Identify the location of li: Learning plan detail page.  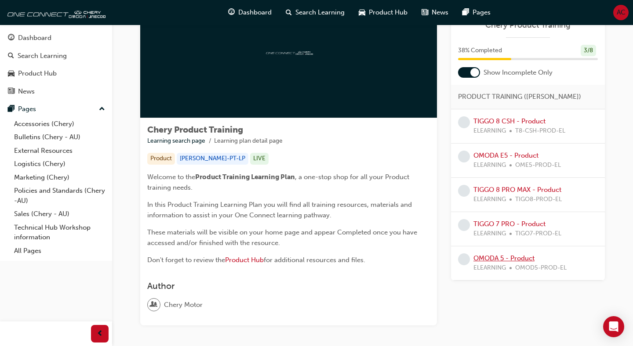
(248, 141).